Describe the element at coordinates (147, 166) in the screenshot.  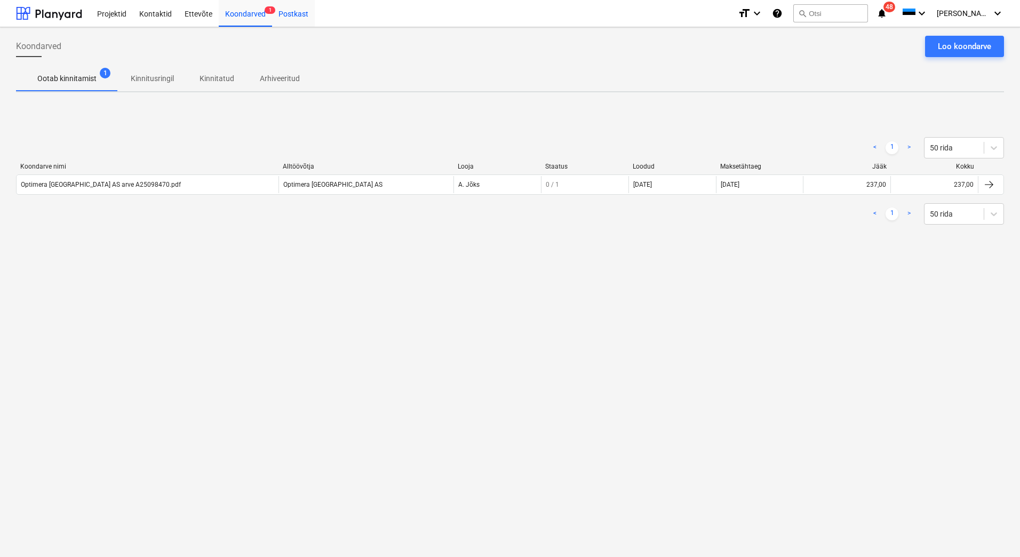
I see `div: Koondarve nimi` at that location.